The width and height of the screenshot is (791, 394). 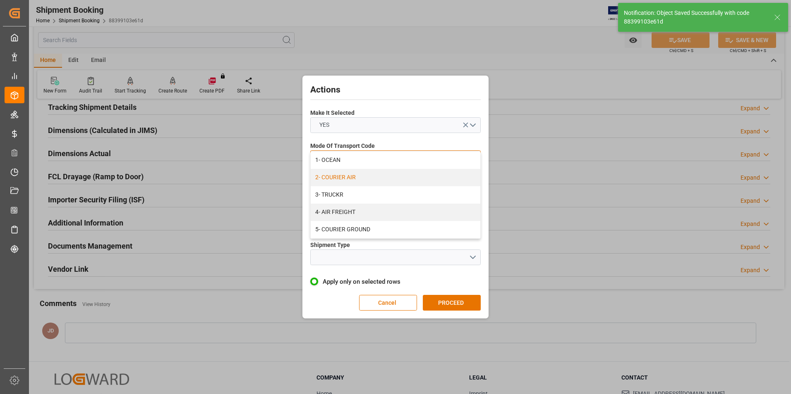 What do you see at coordinates (324, 125) in the screenshot?
I see `span: YES` at bounding box center [324, 125].